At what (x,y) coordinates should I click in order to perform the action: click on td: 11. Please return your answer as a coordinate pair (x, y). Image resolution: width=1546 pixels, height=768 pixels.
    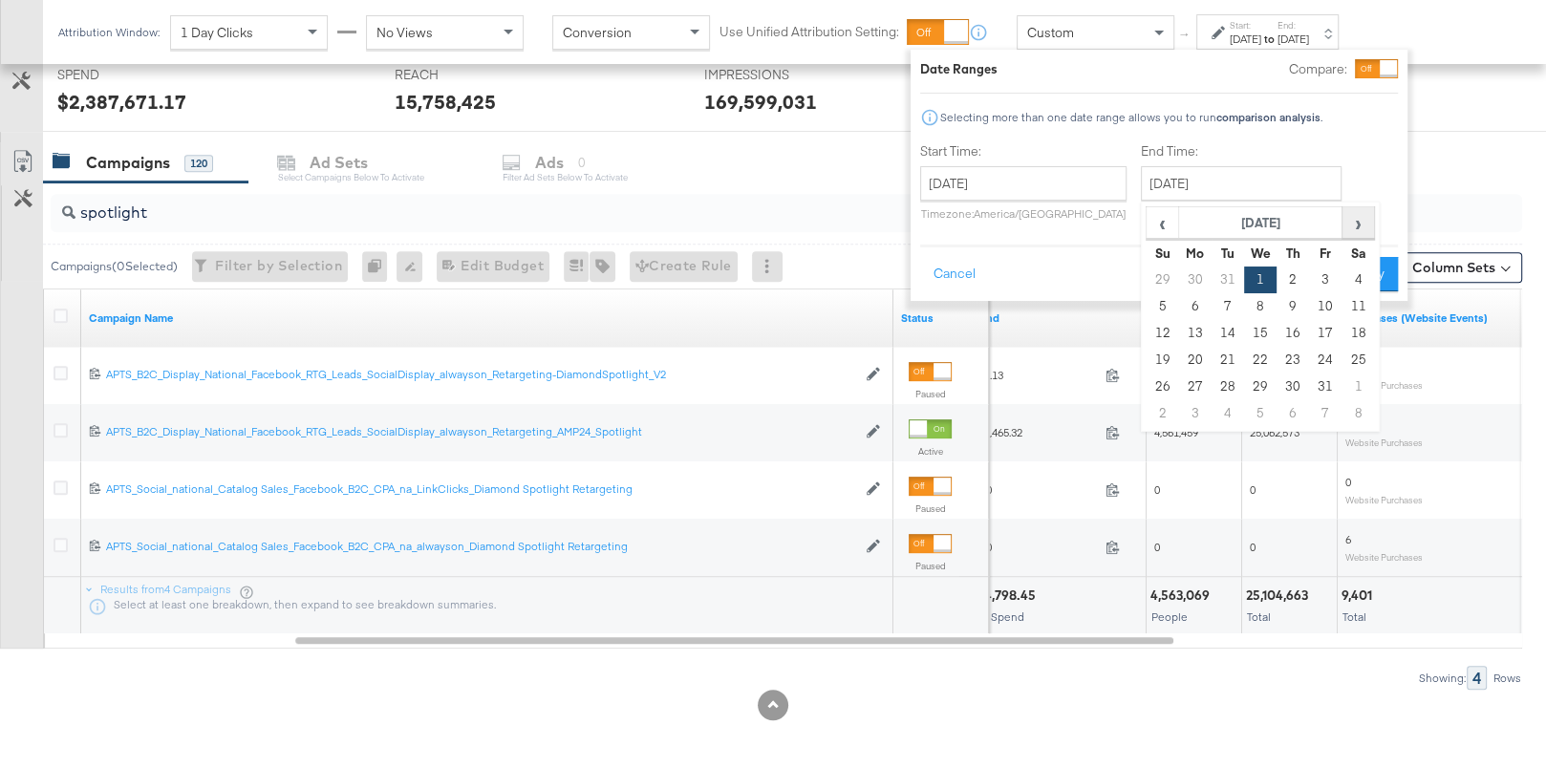
    Looking at the image, I should click on (1358, 307).